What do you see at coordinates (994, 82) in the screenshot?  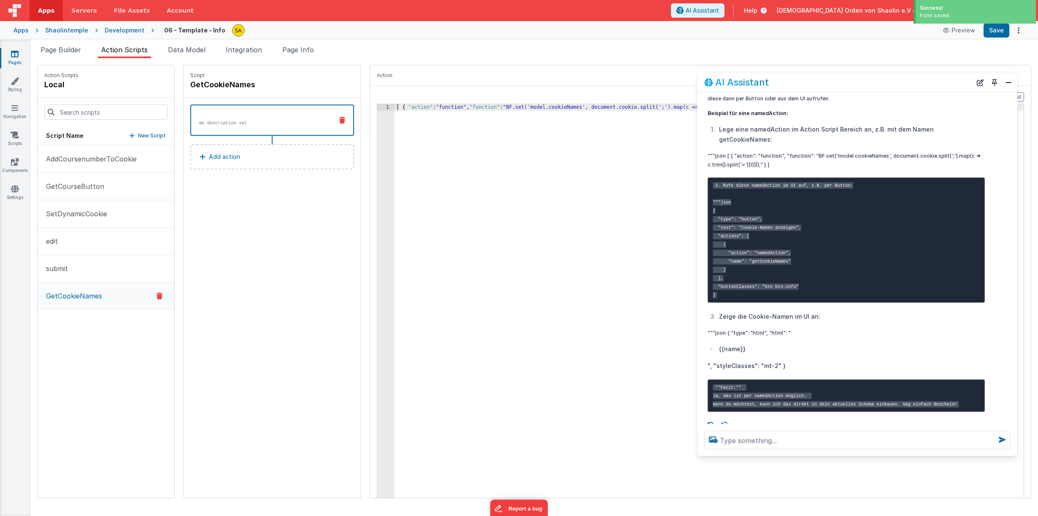 I see `button: Toggle Pin` at bounding box center [994, 82].